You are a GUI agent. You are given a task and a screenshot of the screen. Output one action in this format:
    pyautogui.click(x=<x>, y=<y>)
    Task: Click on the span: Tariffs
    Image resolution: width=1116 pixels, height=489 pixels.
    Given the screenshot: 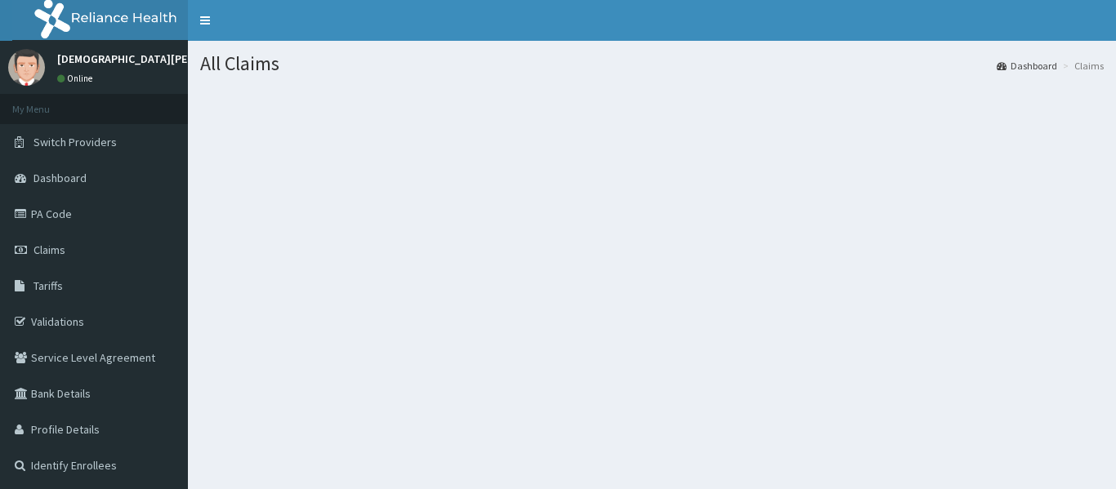 What is the action you would take?
    pyautogui.click(x=48, y=286)
    